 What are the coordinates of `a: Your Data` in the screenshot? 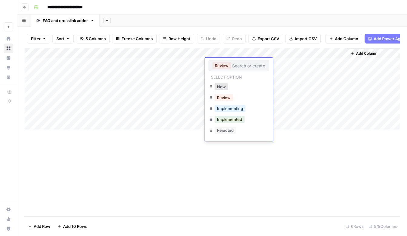 It's located at (8, 77).